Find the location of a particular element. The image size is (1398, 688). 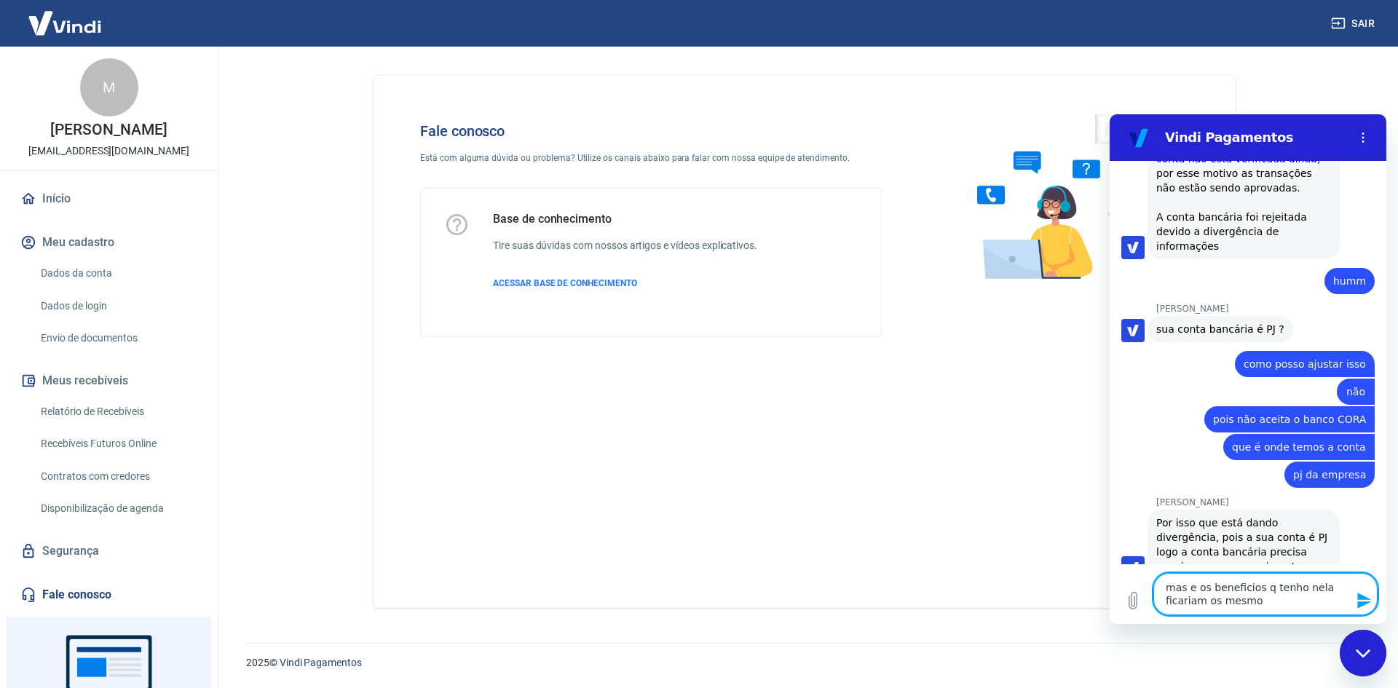

span: ACESSAR BASE DE CONHECIMENTO is located at coordinates (565, 283).